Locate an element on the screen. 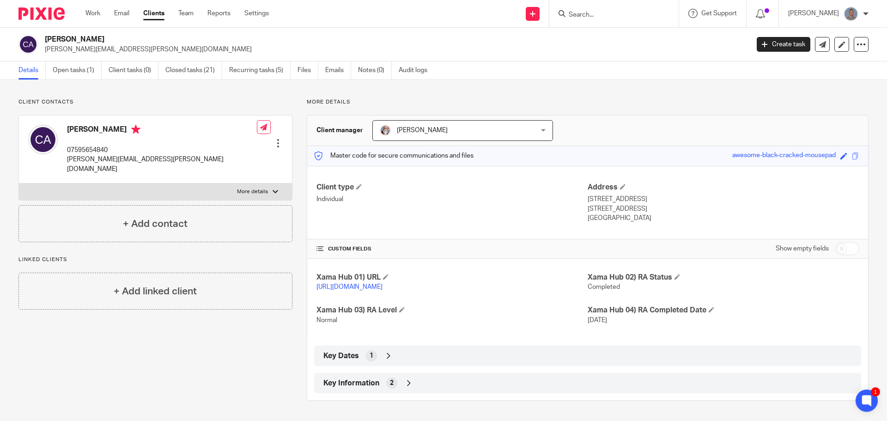 Image resolution: width=887 pixels, height=421 pixels. h4: CUSTOM FIELDS is located at coordinates (452, 249).